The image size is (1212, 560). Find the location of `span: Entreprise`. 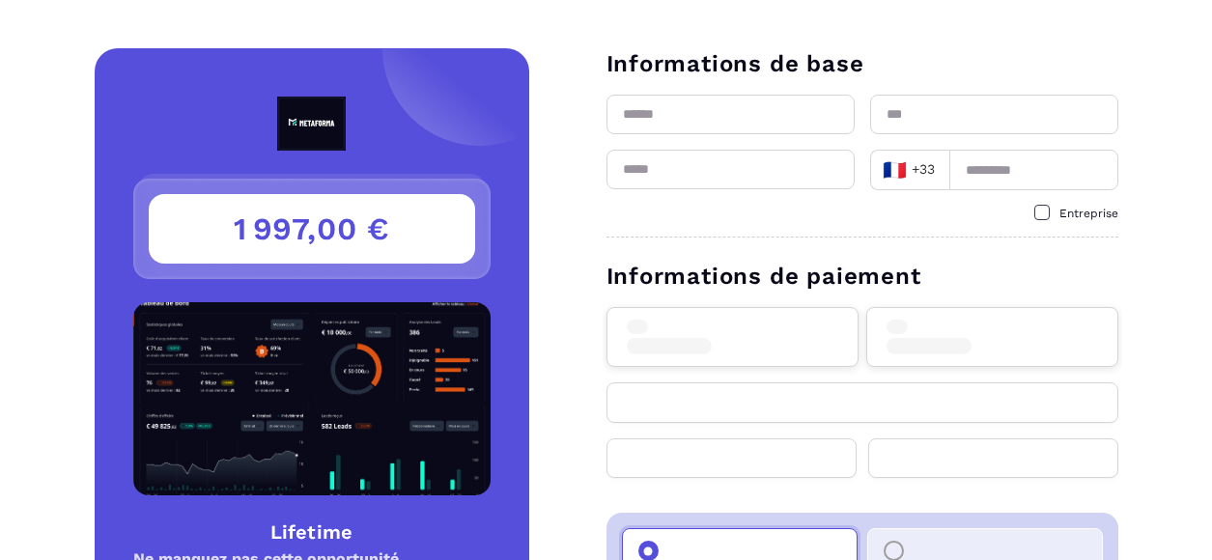

span: Entreprise is located at coordinates (1089, 214).